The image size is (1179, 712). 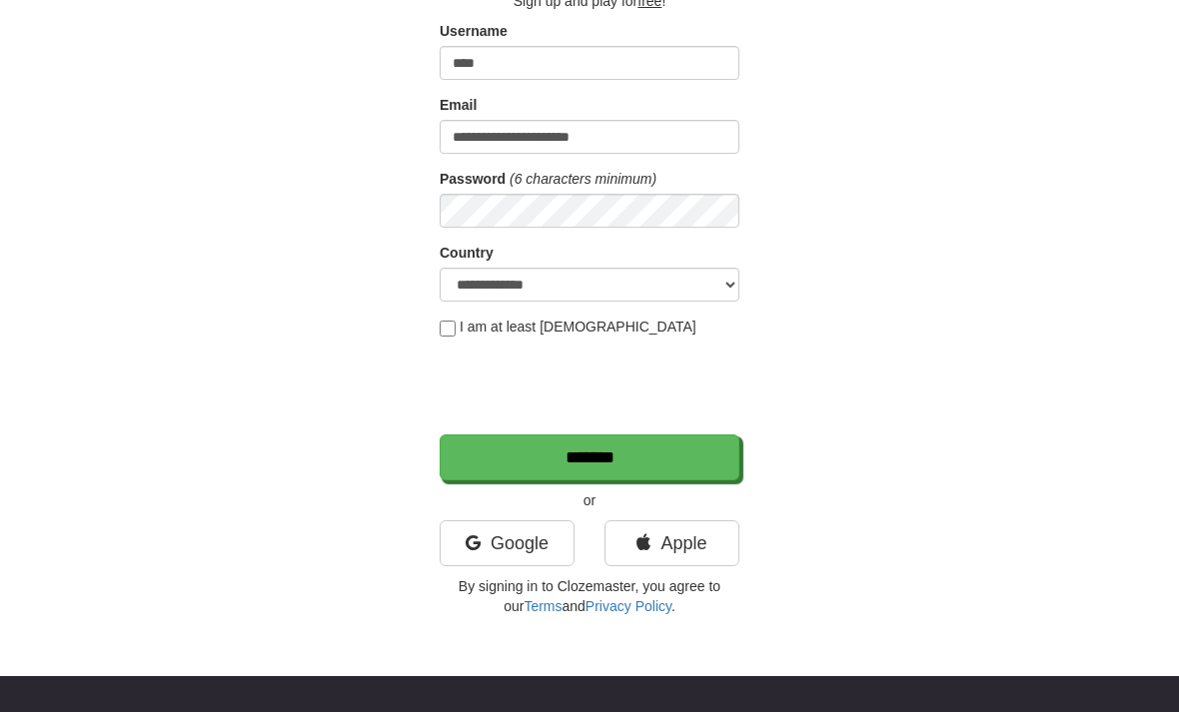 I want to click on p: By signing in to Clozemaster, you agree to our and ., so click(x=589, y=596).